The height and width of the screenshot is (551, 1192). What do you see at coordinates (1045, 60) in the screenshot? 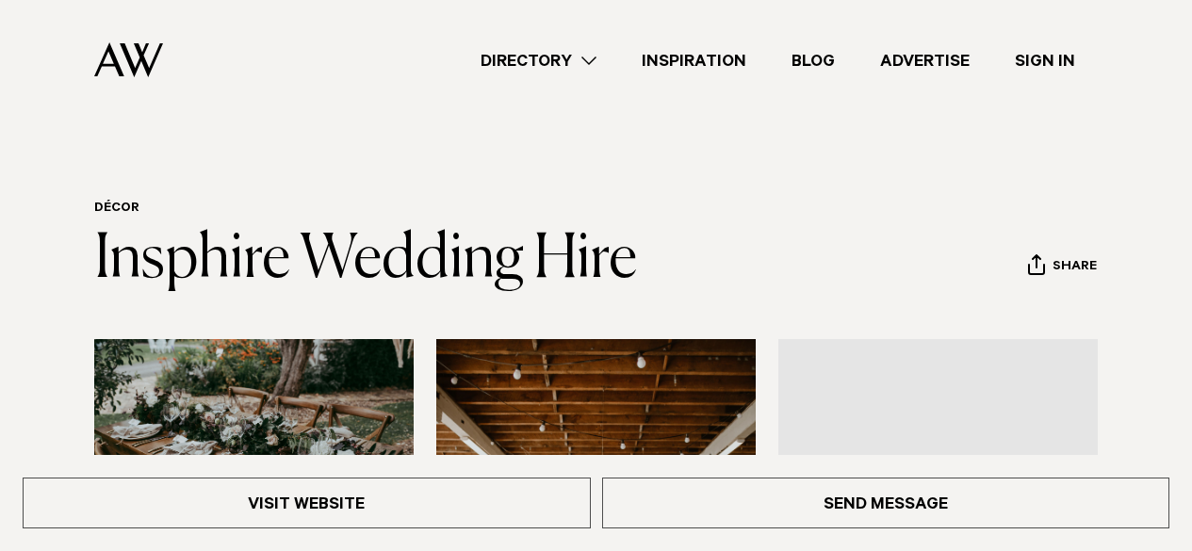
I see `a: Sign In` at bounding box center [1045, 60].